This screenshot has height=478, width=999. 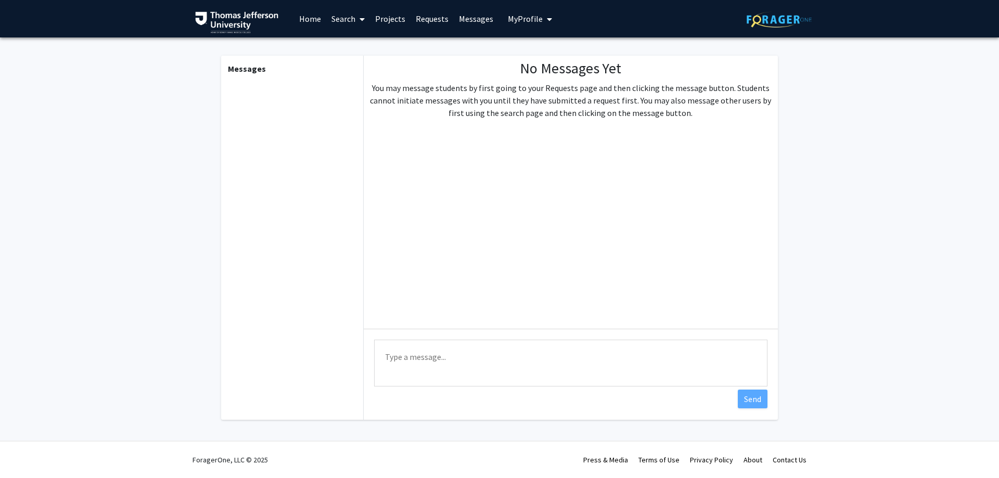 What do you see at coordinates (571, 363) in the screenshot?
I see `textarea: Message` at bounding box center [571, 363].